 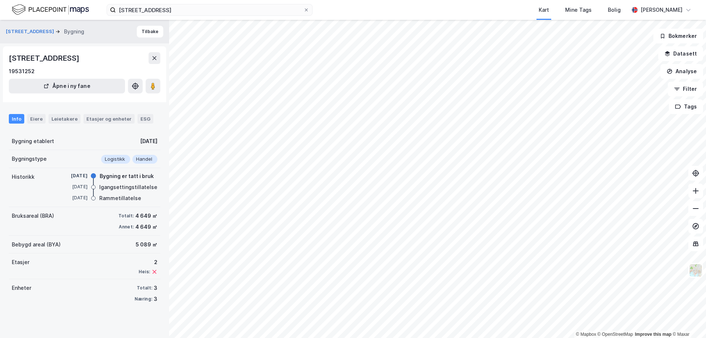 What do you see at coordinates (685, 89) in the screenshot?
I see `button: Filter` at bounding box center [685, 89].